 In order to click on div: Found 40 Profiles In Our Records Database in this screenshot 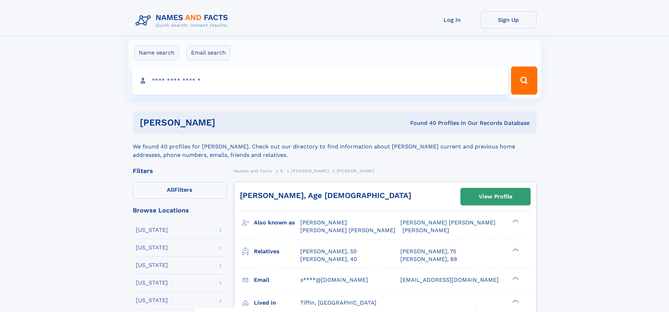, I will do `click(421, 123)`.